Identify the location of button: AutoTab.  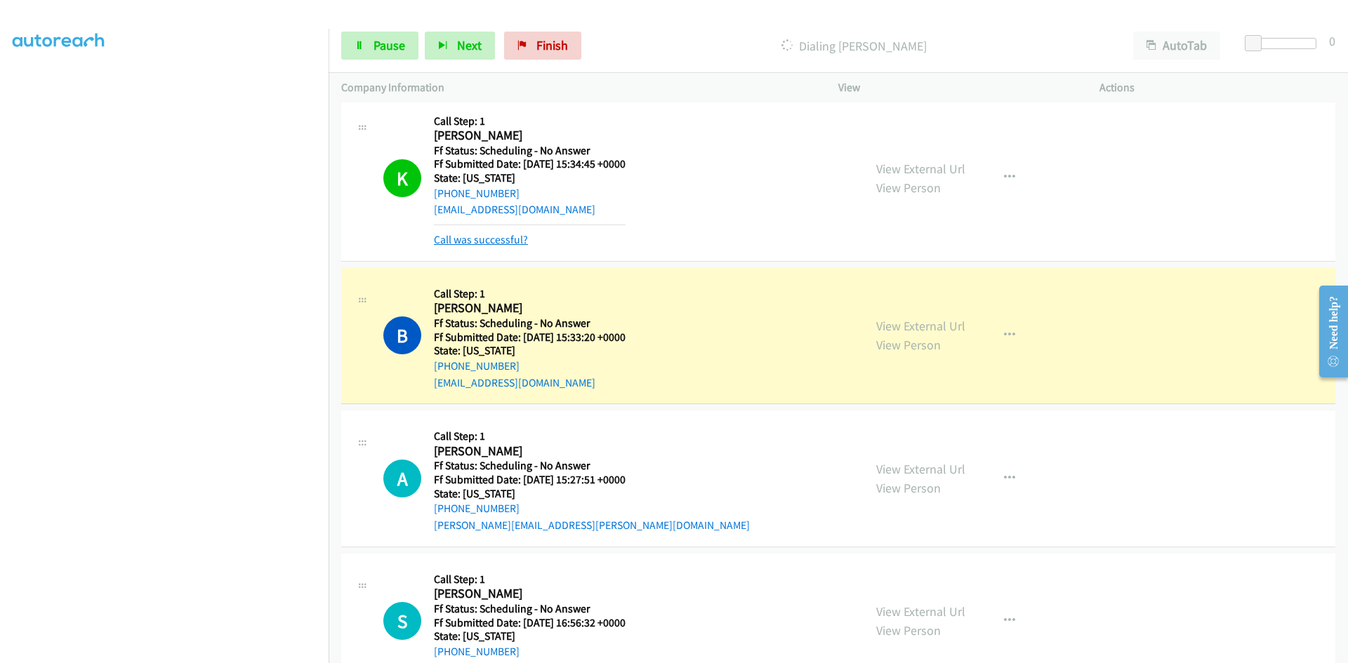
(1176, 46).